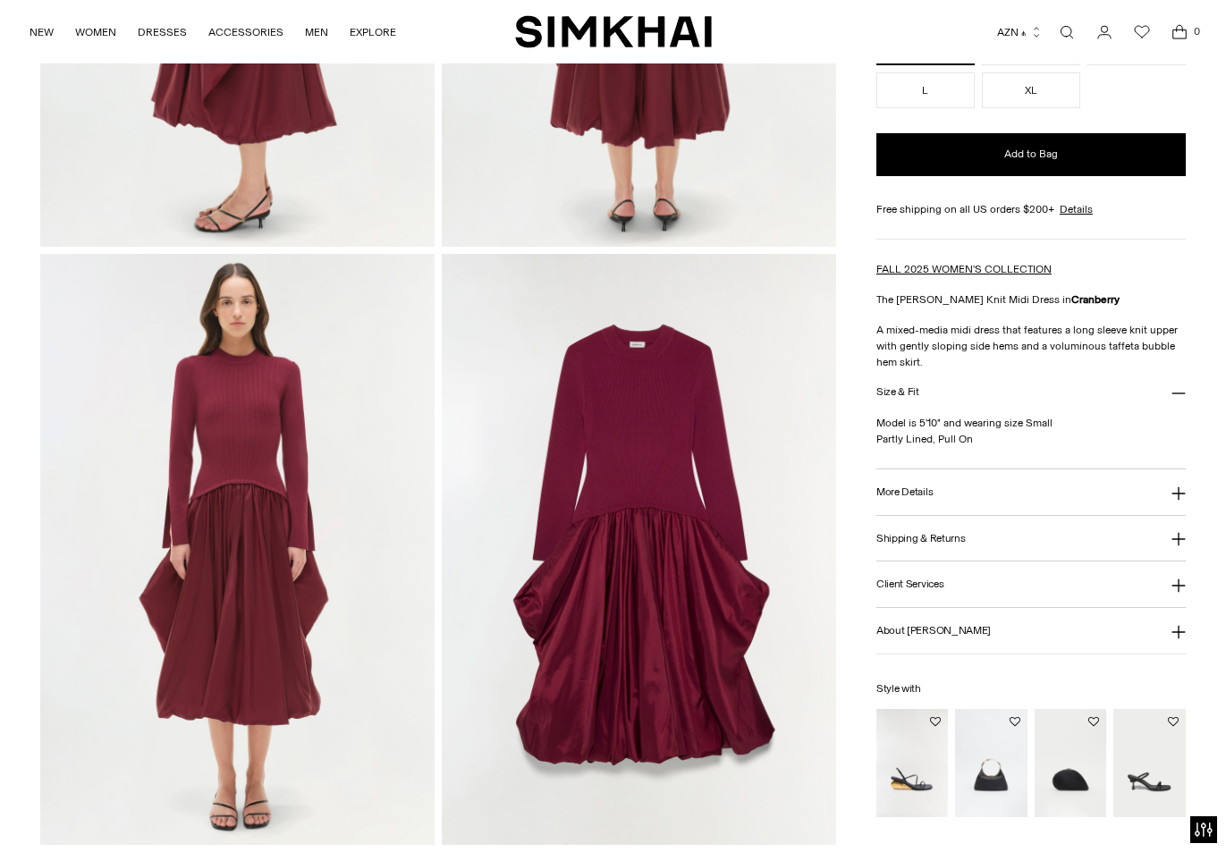  What do you see at coordinates (1031, 154) in the screenshot?
I see `span: Add to Bag` at bounding box center [1031, 154].